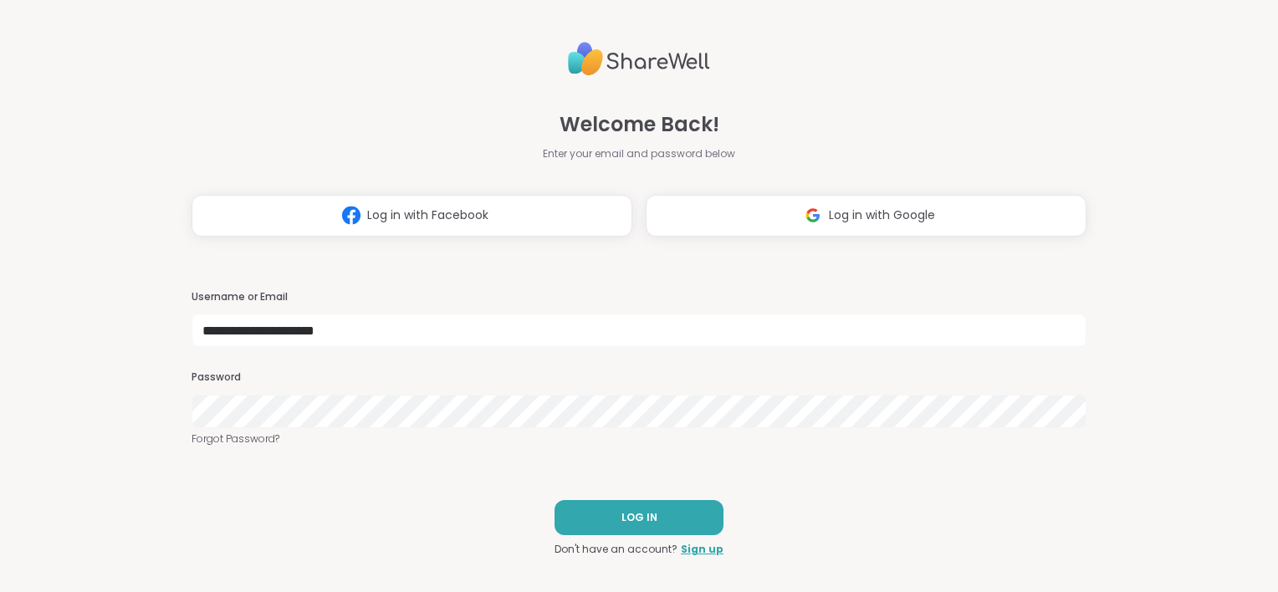 This screenshot has height=592, width=1278. What do you see at coordinates (639, 518) in the screenshot?
I see `span: LOG IN` at bounding box center [639, 518].